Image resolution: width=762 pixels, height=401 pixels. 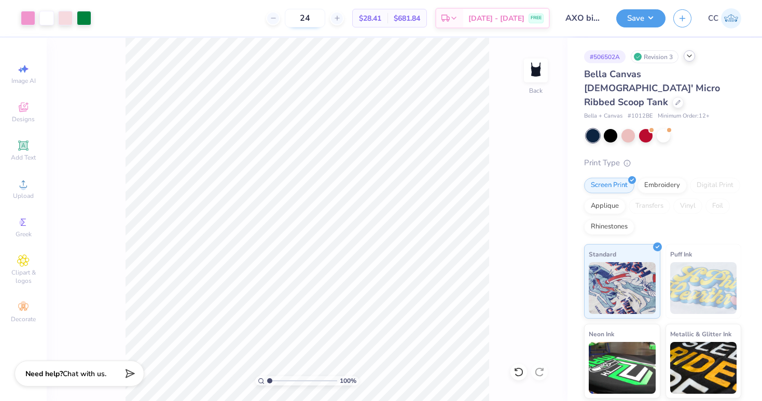 What do you see at coordinates (703, 368) in the screenshot?
I see `img: Metallic & Glitter Ink` at bounding box center [703, 368].